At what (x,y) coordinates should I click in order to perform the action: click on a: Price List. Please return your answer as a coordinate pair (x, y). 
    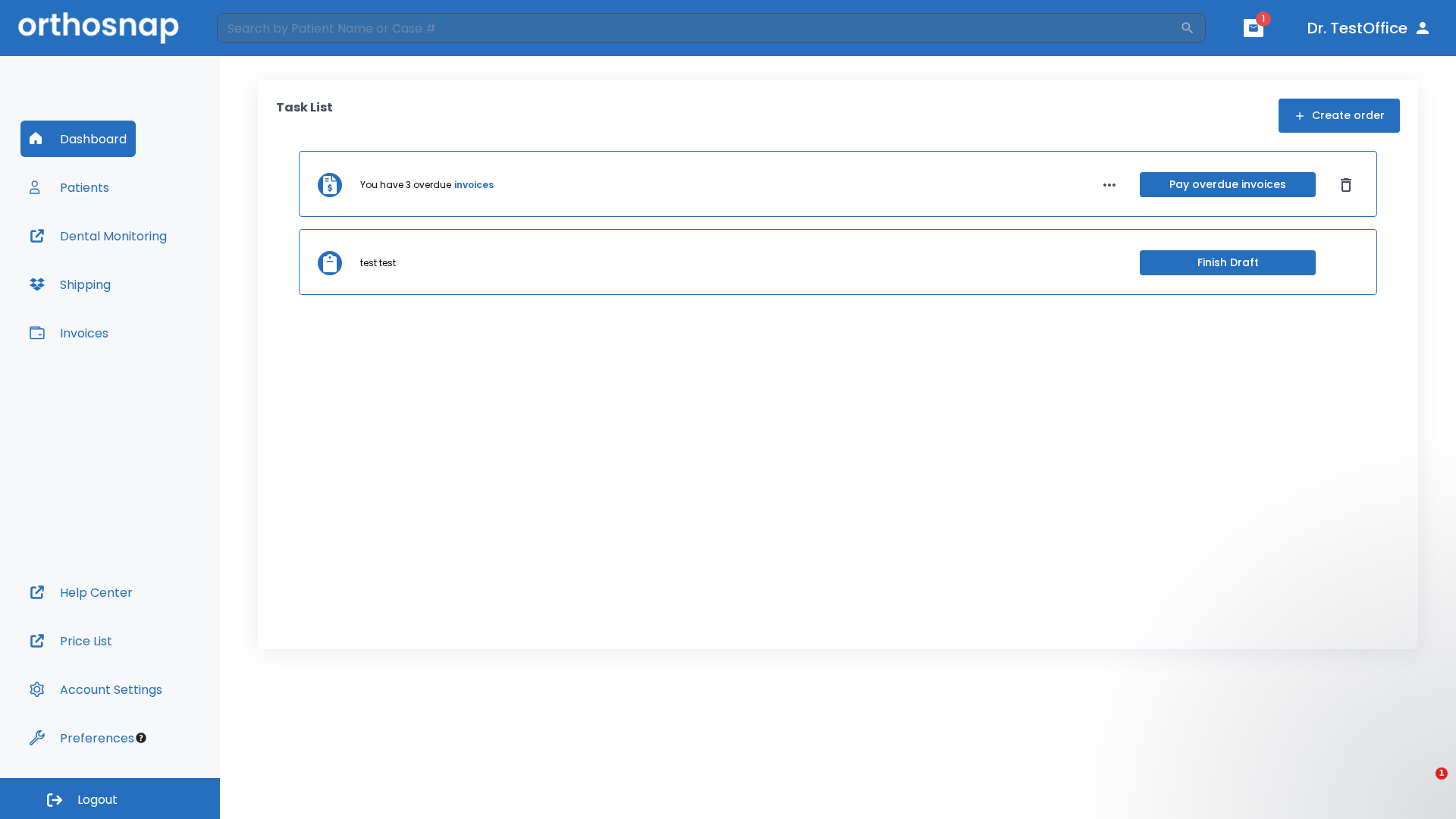
    Looking at the image, I should click on (70, 641).